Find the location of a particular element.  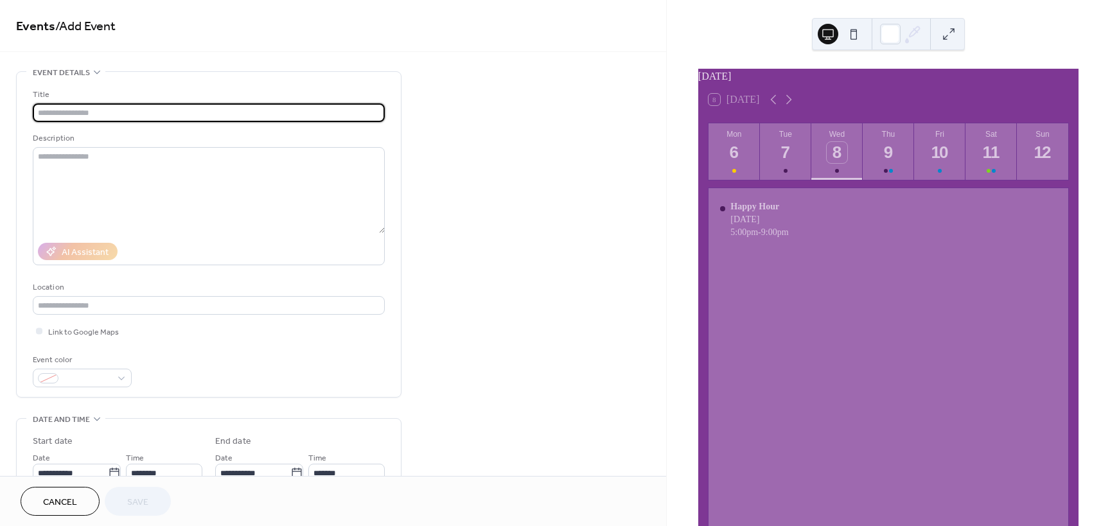

span: Date and time is located at coordinates (61, 420).